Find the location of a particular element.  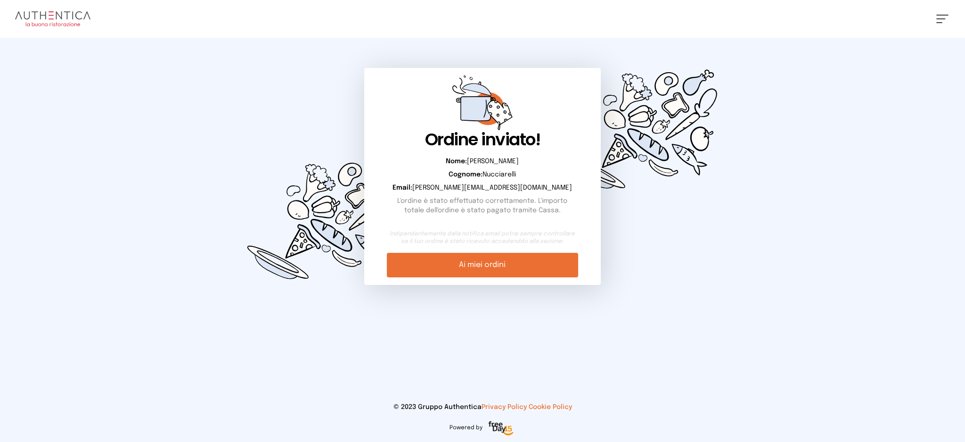

p: © 2023 Gruppo Authentica is located at coordinates (483, 407).